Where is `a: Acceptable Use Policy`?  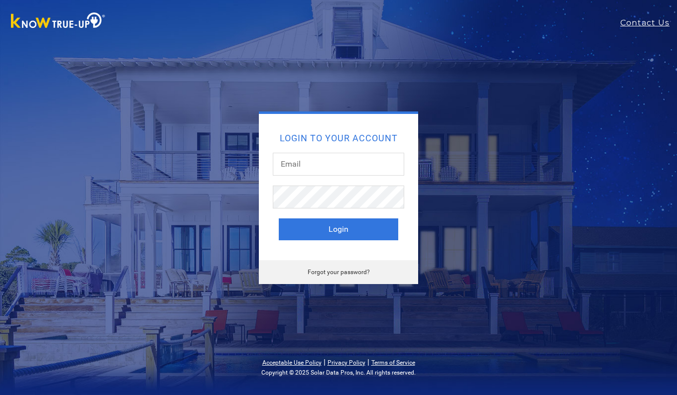
a: Acceptable Use Policy is located at coordinates (292, 363).